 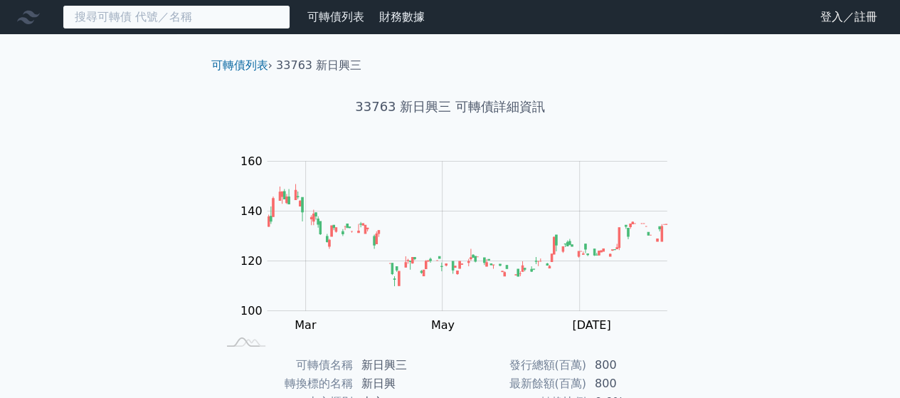 I want to click on input: 搜尋可轉債 代號／名稱, so click(x=176, y=17).